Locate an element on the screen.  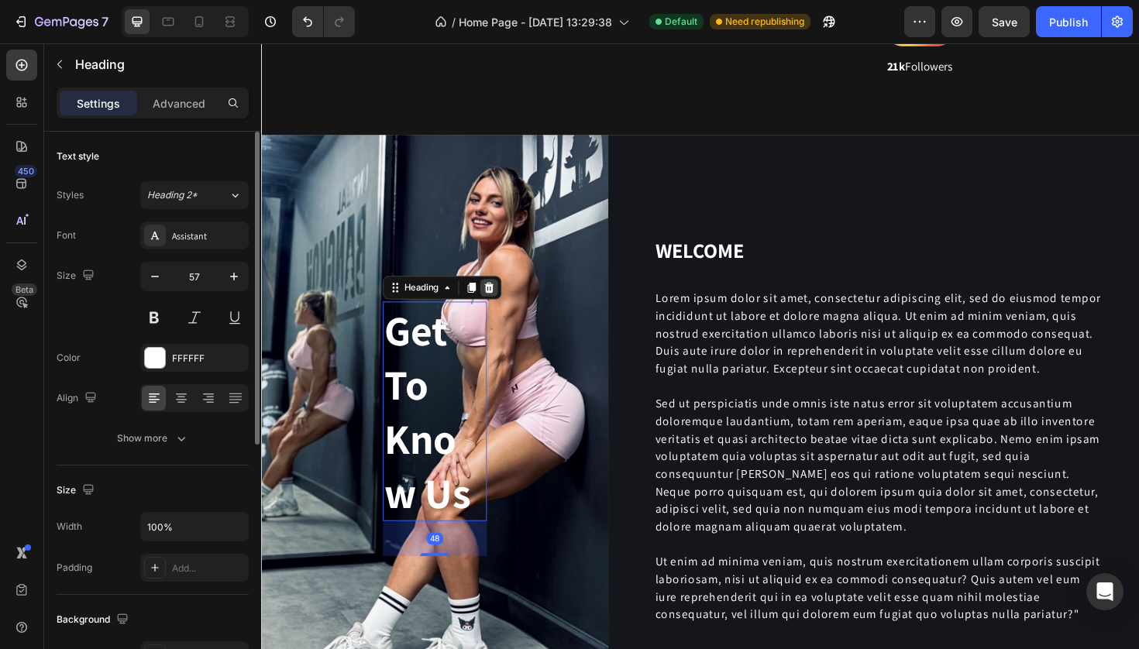
div: Open Intercom Messenger is located at coordinates (1105, 592).